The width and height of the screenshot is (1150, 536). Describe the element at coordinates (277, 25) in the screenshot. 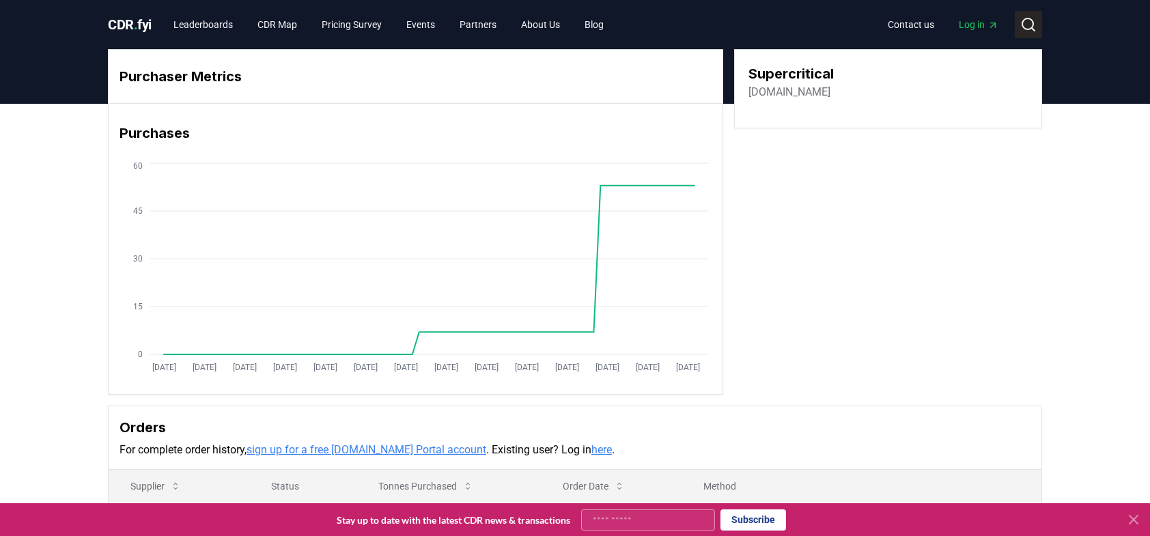

I see `a: CDR Map` at that location.